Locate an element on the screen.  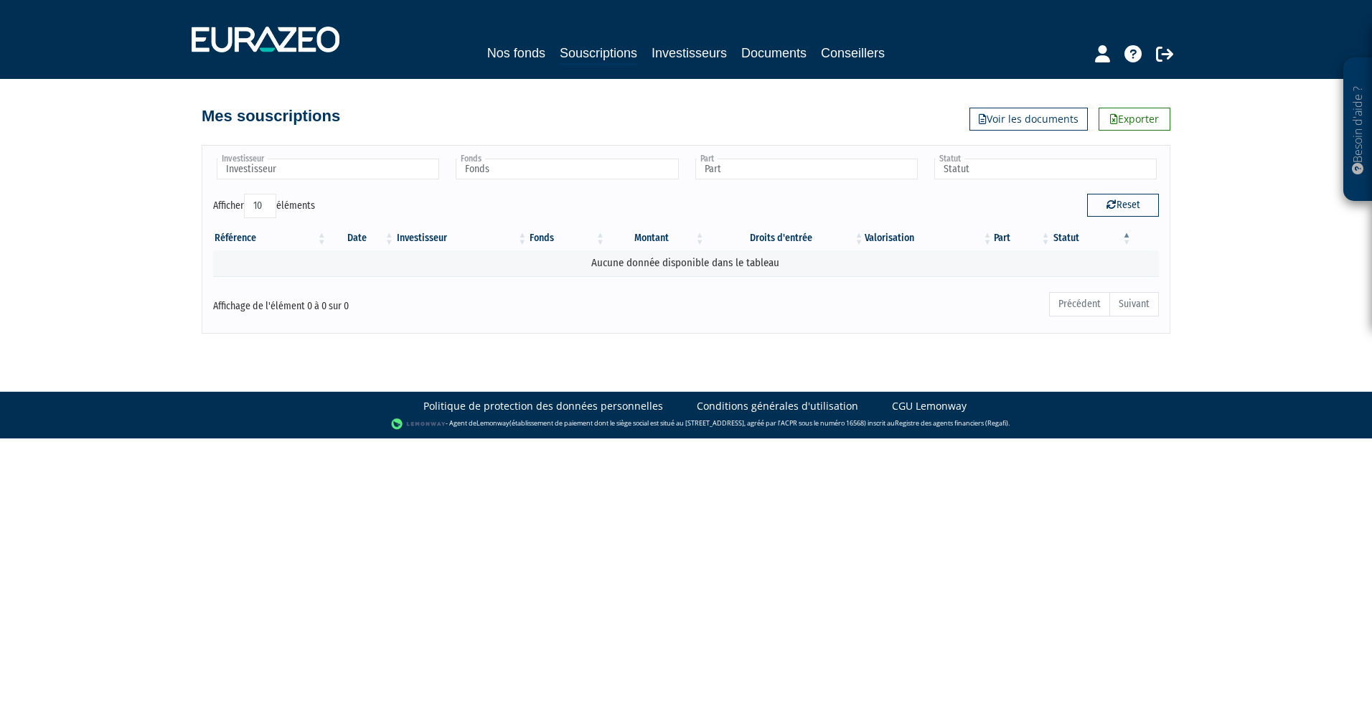
a: Conditions générales d'utilisation is located at coordinates (777, 406).